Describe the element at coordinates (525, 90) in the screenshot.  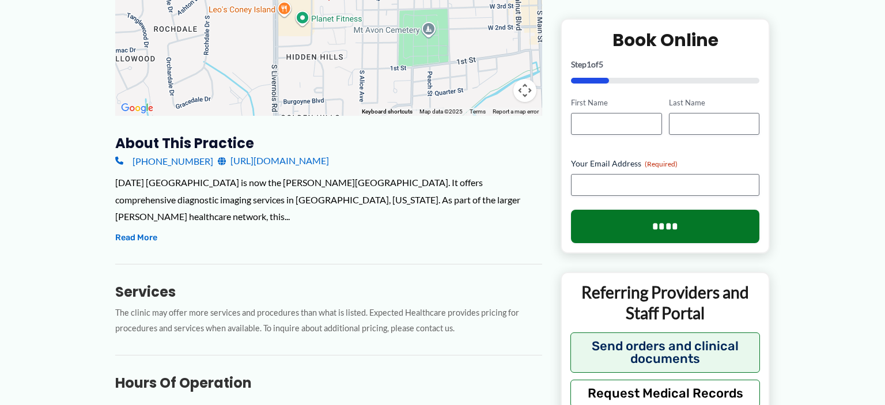
I see `button: Map camera controls` at that location.